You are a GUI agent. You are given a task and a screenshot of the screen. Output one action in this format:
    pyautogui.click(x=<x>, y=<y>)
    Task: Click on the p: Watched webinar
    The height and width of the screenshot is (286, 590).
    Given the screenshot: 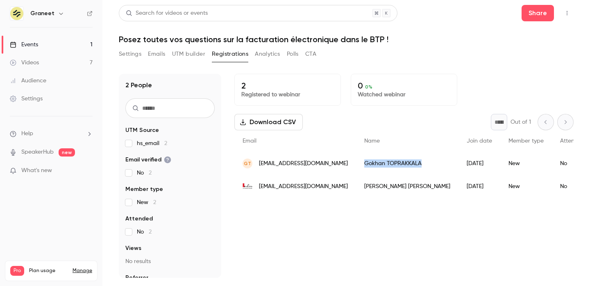 What is the action you would take?
    pyautogui.click(x=404, y=95)
    